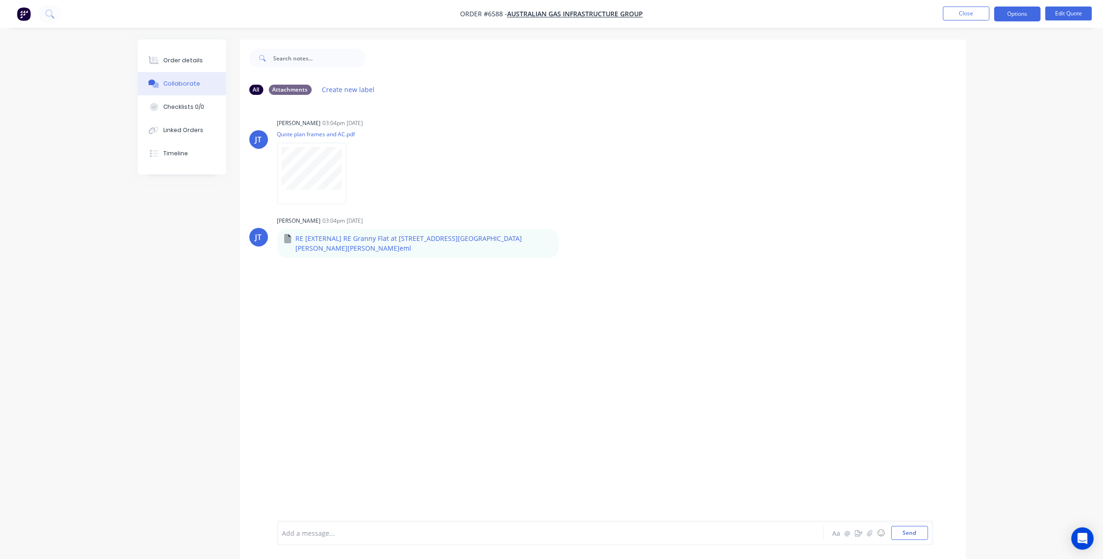 The width and height of the screenshot is (1103, 559). What do you see at coordinates (182, 154) in the screenshot?
I see `button: Timeline` at bounding box center [182, 154].